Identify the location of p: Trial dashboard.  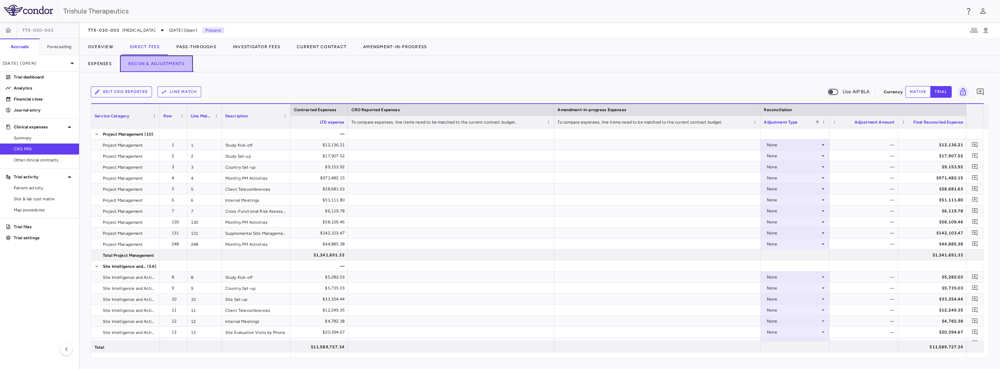
(44, 77).